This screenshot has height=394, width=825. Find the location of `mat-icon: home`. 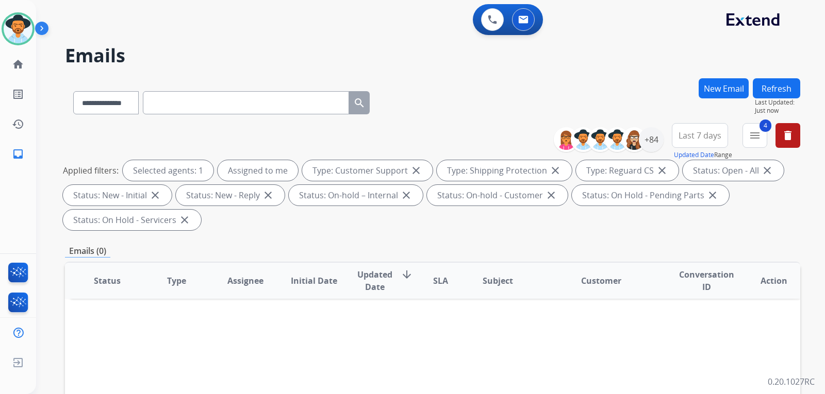

mat-icon: home is located at coordinates (18, 64).